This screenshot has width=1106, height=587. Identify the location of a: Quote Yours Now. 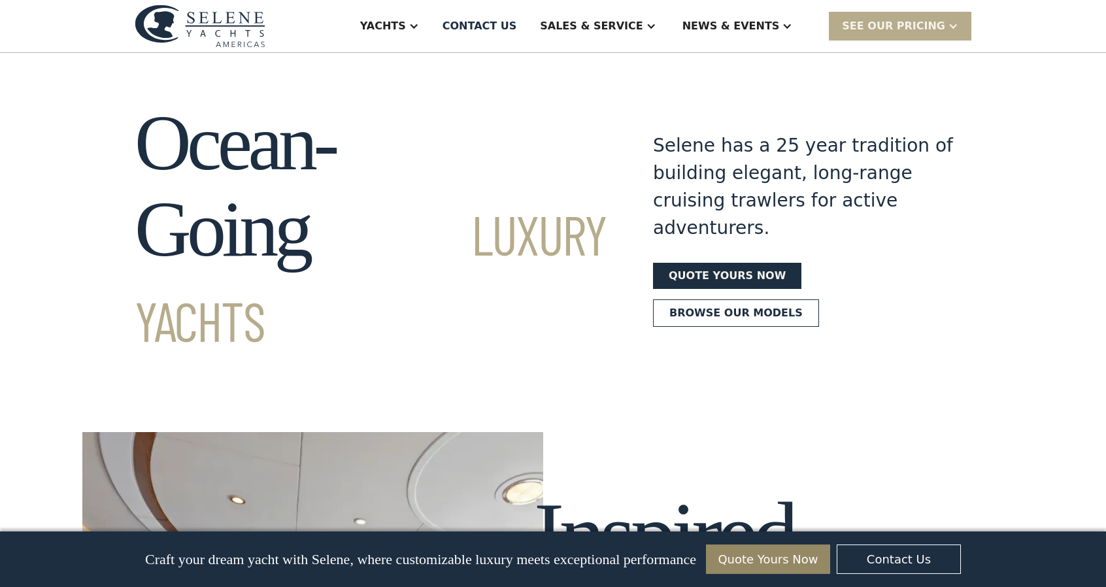
(768, 559).